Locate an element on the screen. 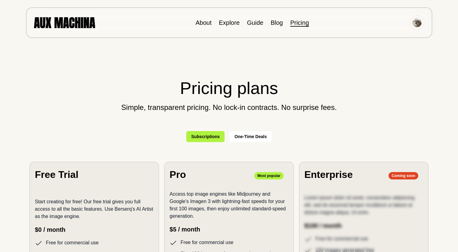 This screenshot has height=252, width=458. h2: Enterprise is located at coordinates (329, 174).